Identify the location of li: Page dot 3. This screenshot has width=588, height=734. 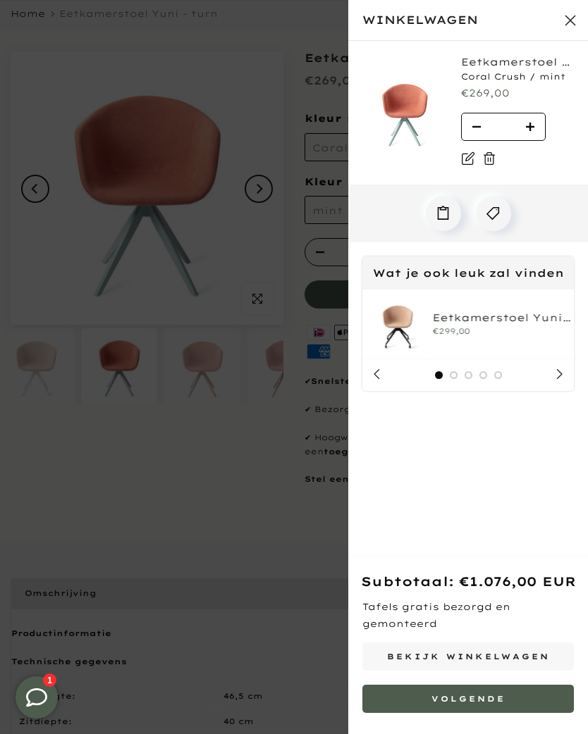
(468, 375).